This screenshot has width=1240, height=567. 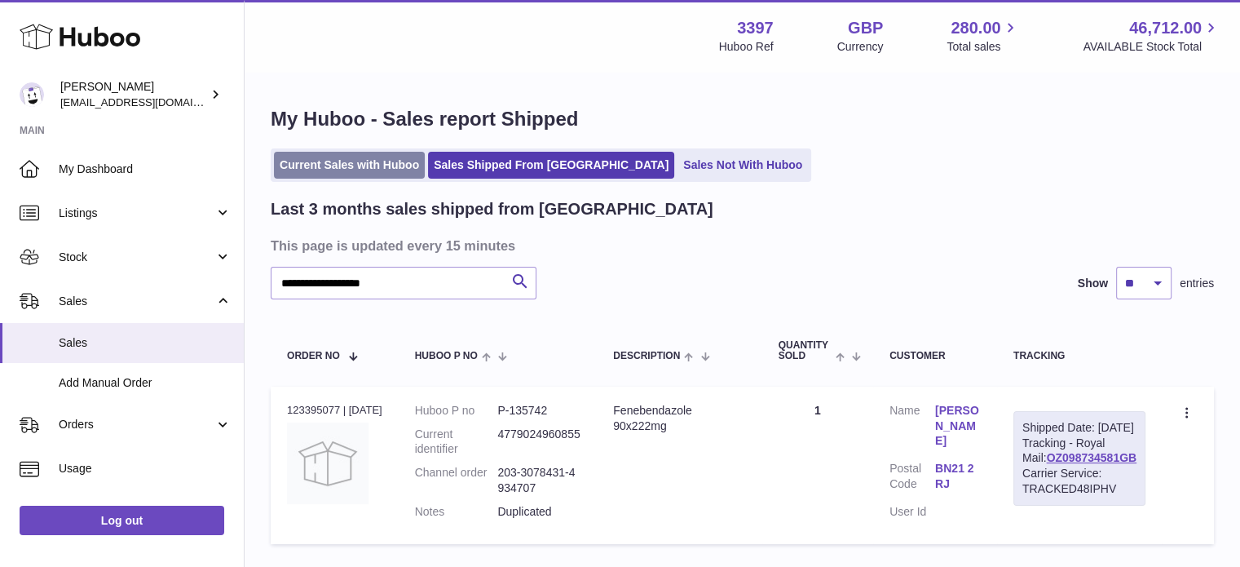 What do you see at coordinates (860, 46) in the screenshot?
I see `div: Currency` at bounding box center [860, 46].